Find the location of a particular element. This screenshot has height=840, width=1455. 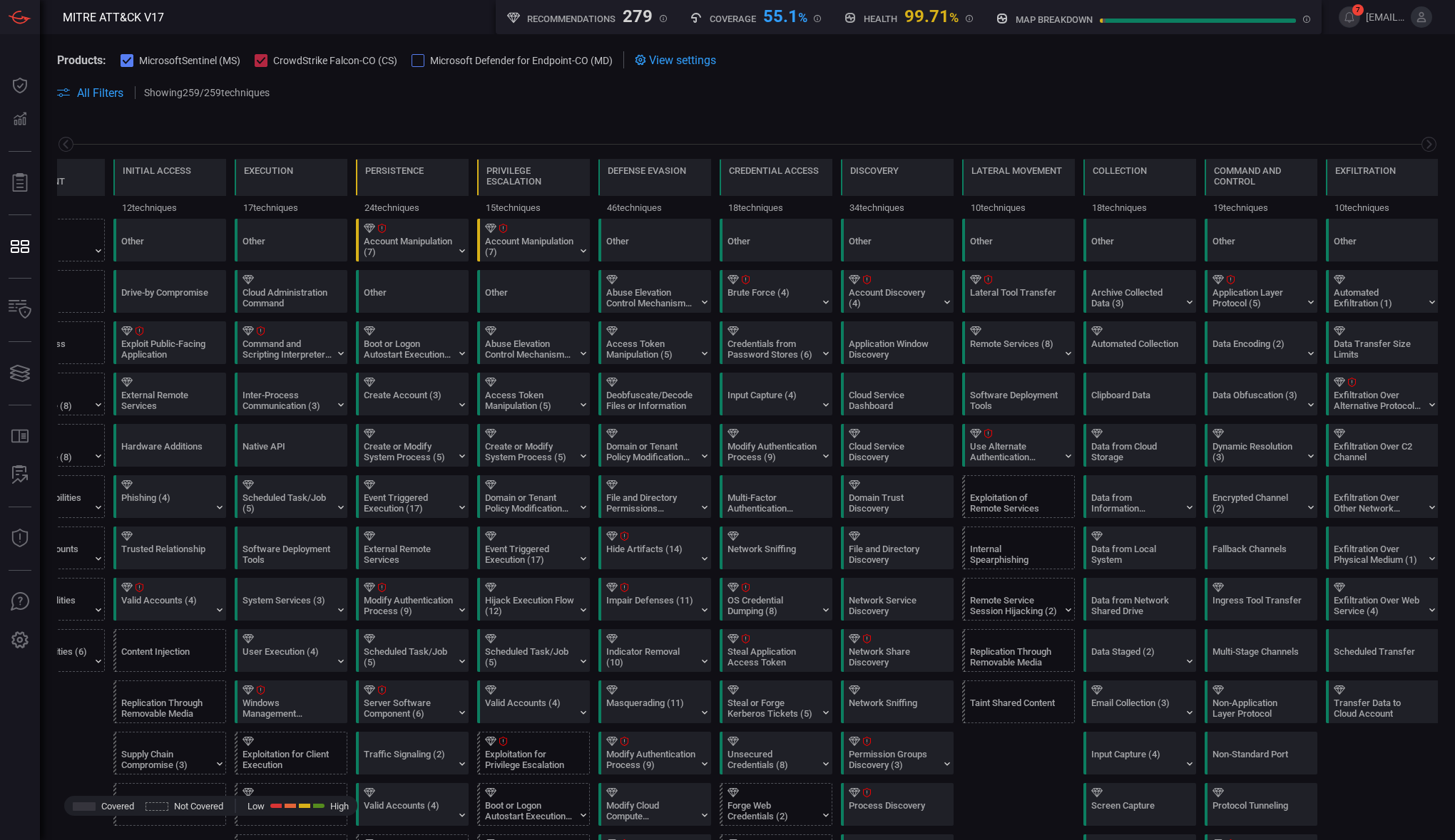

div: Use Alternate Authentication Material (4) is located at coordinates (1014, 452).